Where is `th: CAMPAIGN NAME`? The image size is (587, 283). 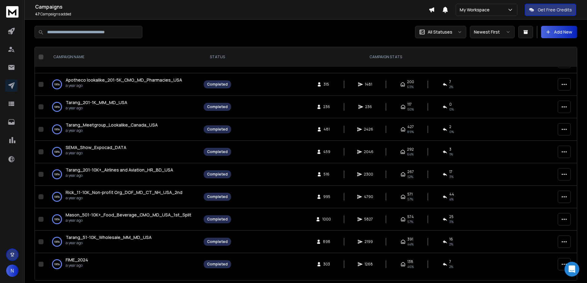
th: CAMPAIGN NAME is located at coordinates (123, 57).